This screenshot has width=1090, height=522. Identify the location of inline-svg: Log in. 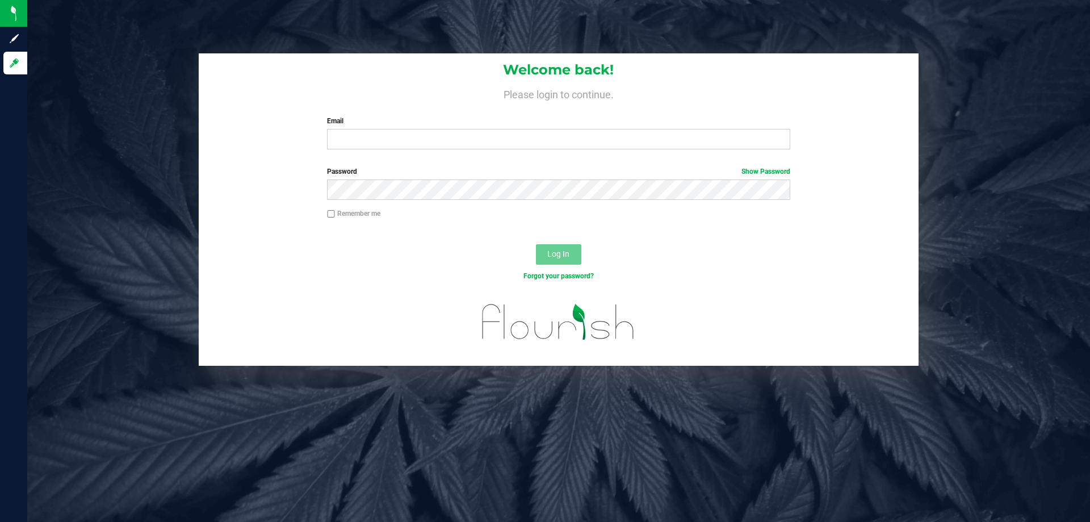
(14, 63).